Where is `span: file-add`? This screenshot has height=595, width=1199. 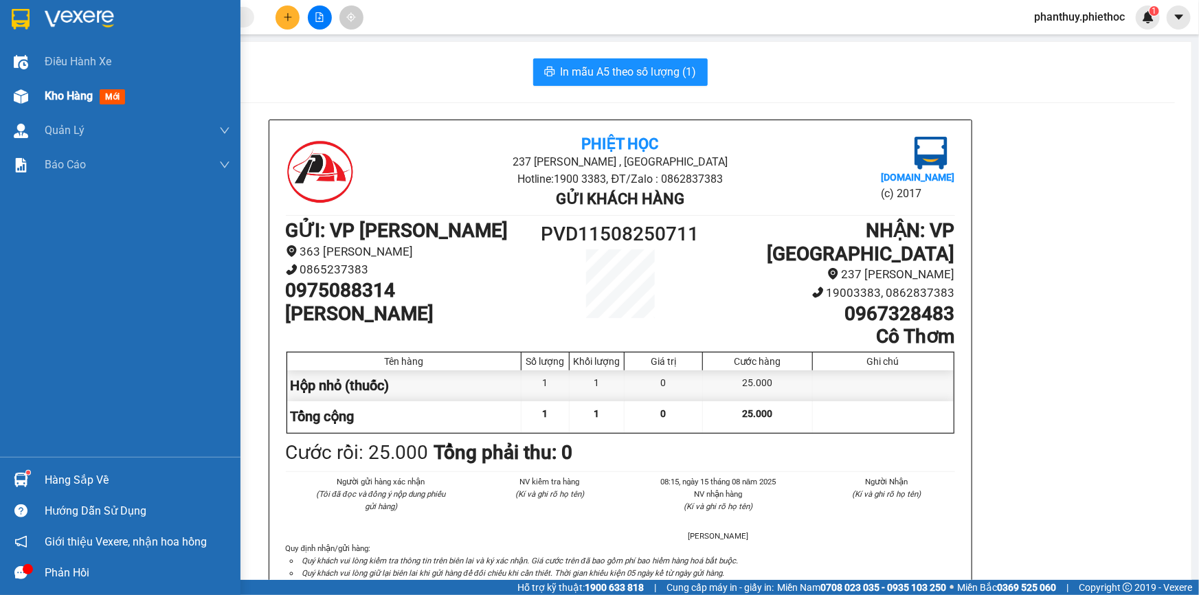
span: file-add is located at coordinates (320, 17).